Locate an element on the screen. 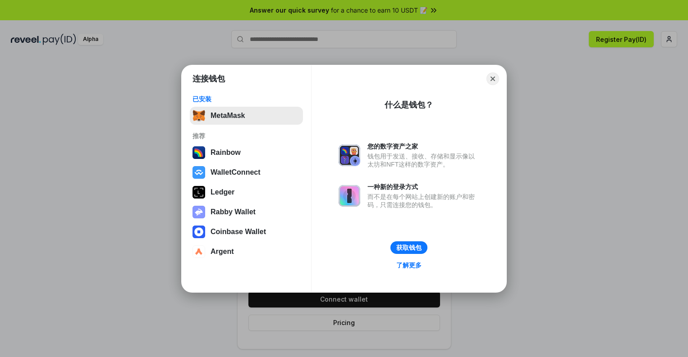  div: MetaMask is located at coordinates (228, 116).